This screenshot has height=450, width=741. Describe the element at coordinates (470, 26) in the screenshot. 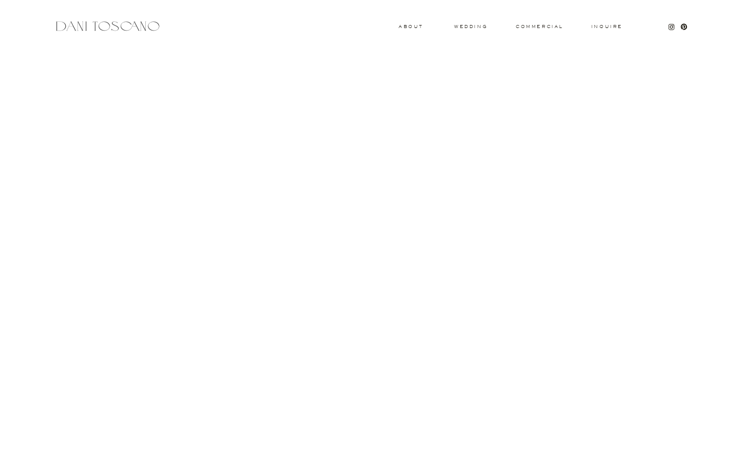

I see `a: wedding` at that location.